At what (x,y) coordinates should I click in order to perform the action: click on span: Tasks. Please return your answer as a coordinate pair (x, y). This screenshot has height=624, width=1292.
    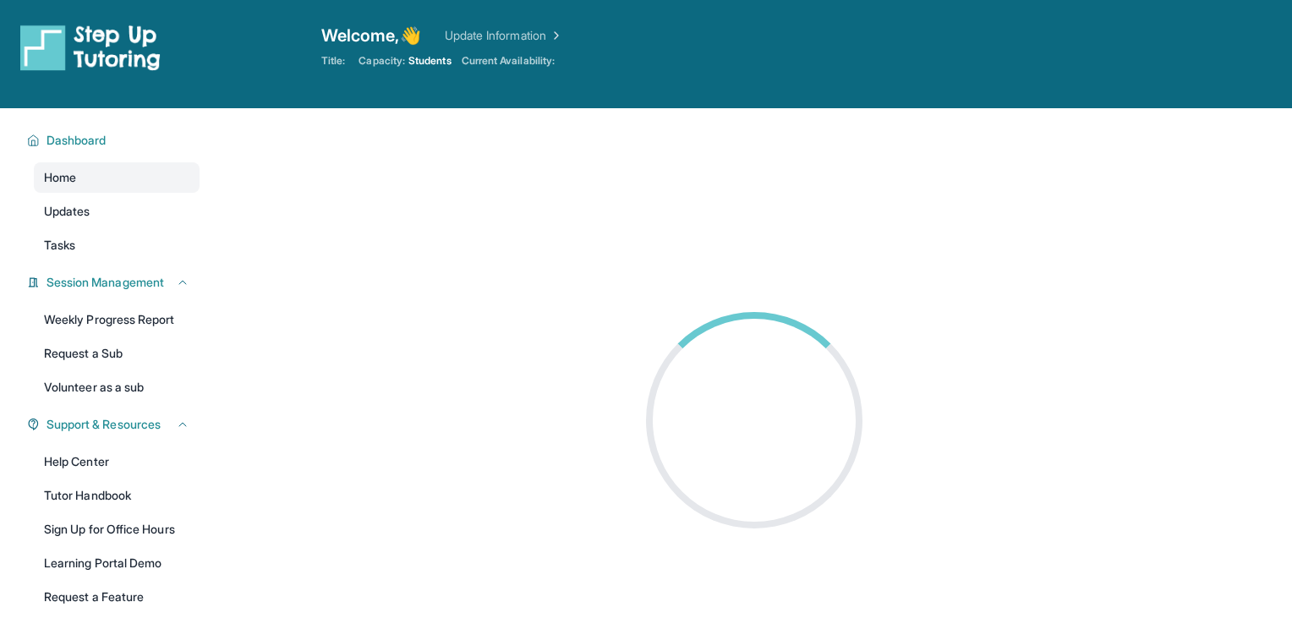
    Looking at the image, I should click on (59, 245).